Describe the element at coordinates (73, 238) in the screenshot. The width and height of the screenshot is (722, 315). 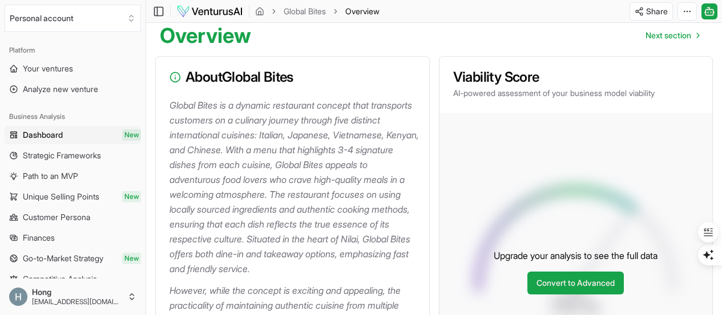
I see `a: Finances` at that location.